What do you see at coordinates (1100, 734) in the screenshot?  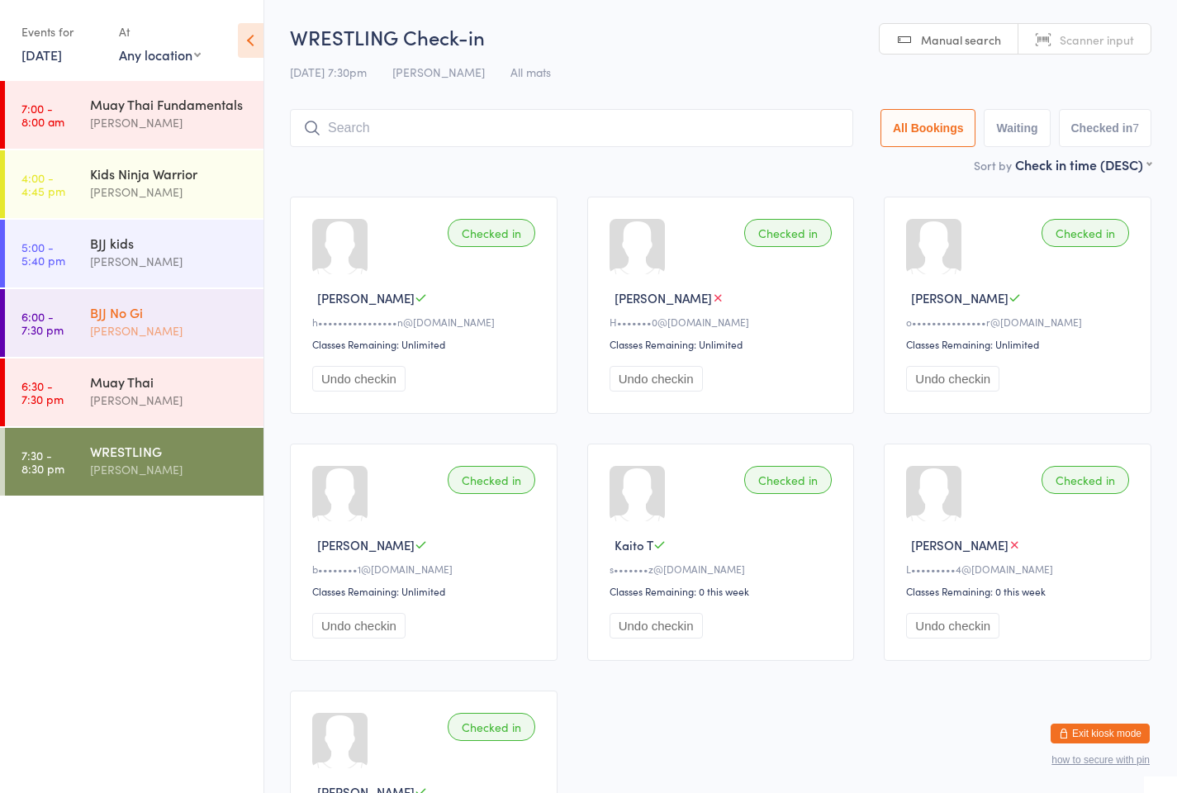 I see `button: Exit kiosk mode` at bounding box center [1100, 734].